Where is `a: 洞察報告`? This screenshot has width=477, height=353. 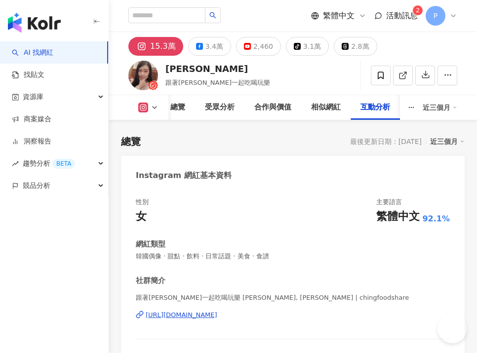
a: 洞察報告 is located at coordinates (32, 142).